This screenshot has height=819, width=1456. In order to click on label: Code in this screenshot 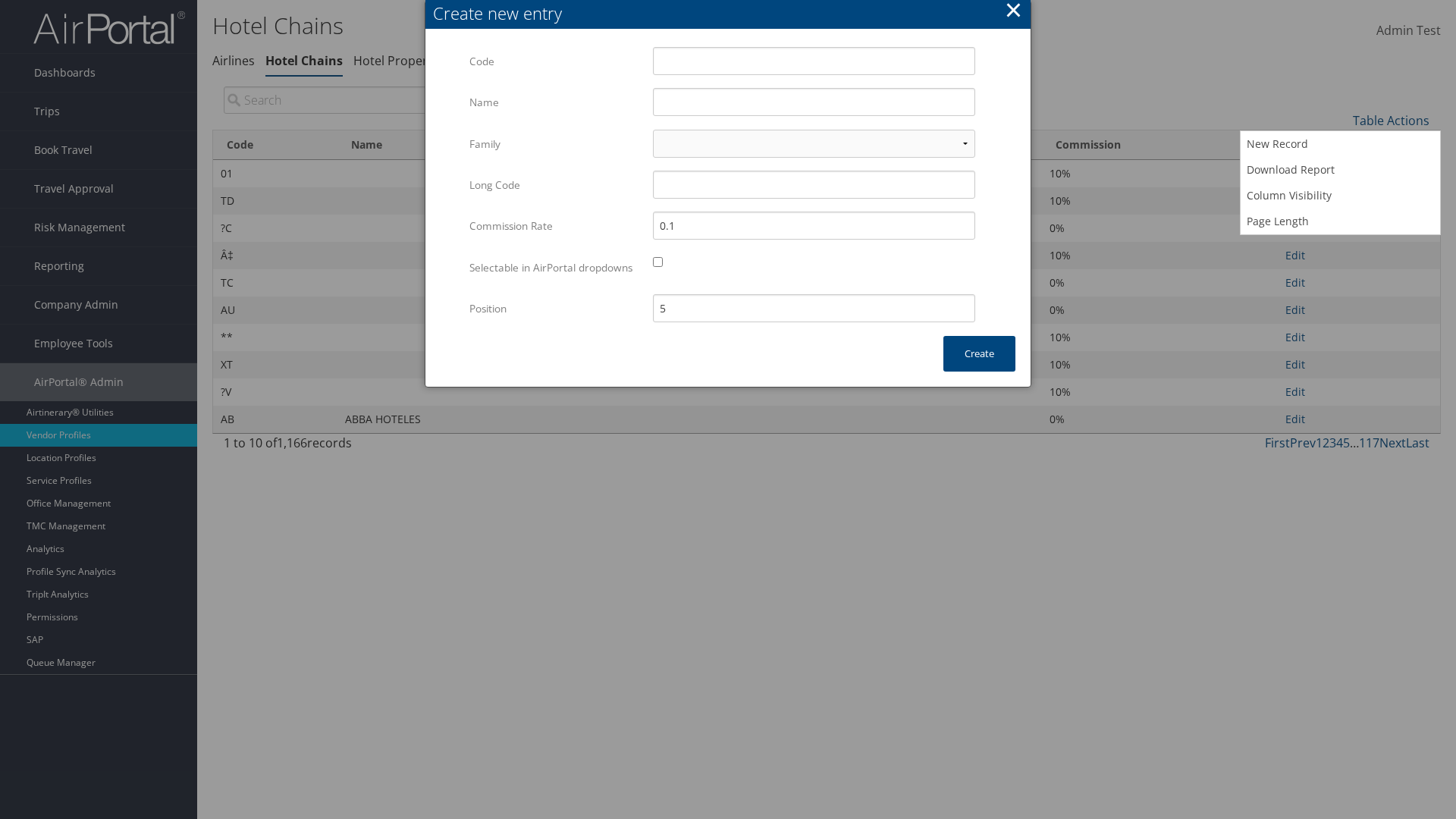, I will do `click(555, 61)`.